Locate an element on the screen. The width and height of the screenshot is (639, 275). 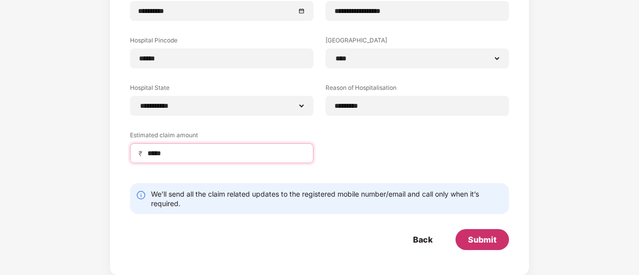
label: Reason of Hospitalisation is located at coordinates (417, 89).